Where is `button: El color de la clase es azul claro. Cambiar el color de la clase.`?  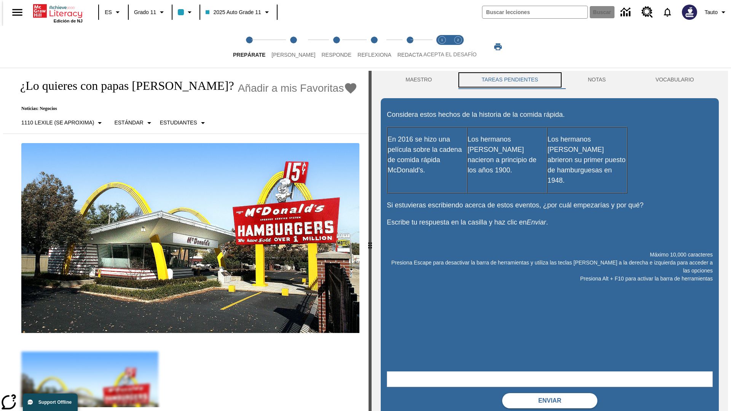 button: El color de la clase es azul claro. Cambiar el color de la clase. is located at coordinates (186, 12).